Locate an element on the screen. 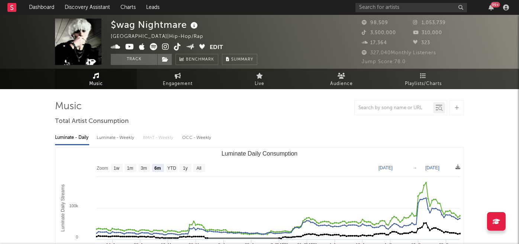  div: 99 + is located at coordinates (495, 4).